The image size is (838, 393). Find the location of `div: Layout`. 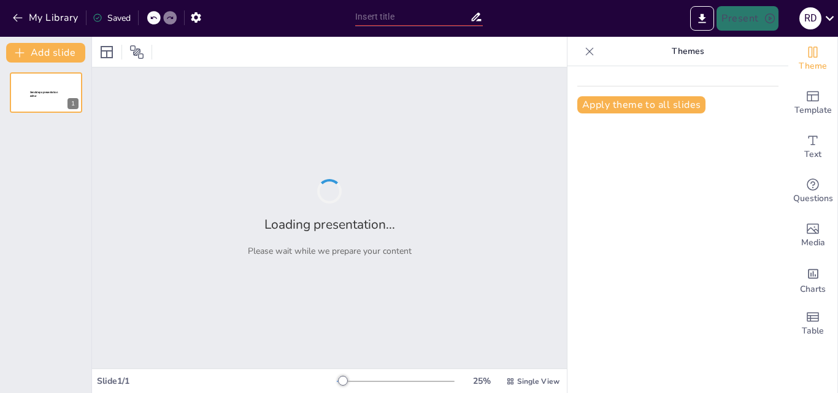

div: Layout is located at coordinates (107, 52).